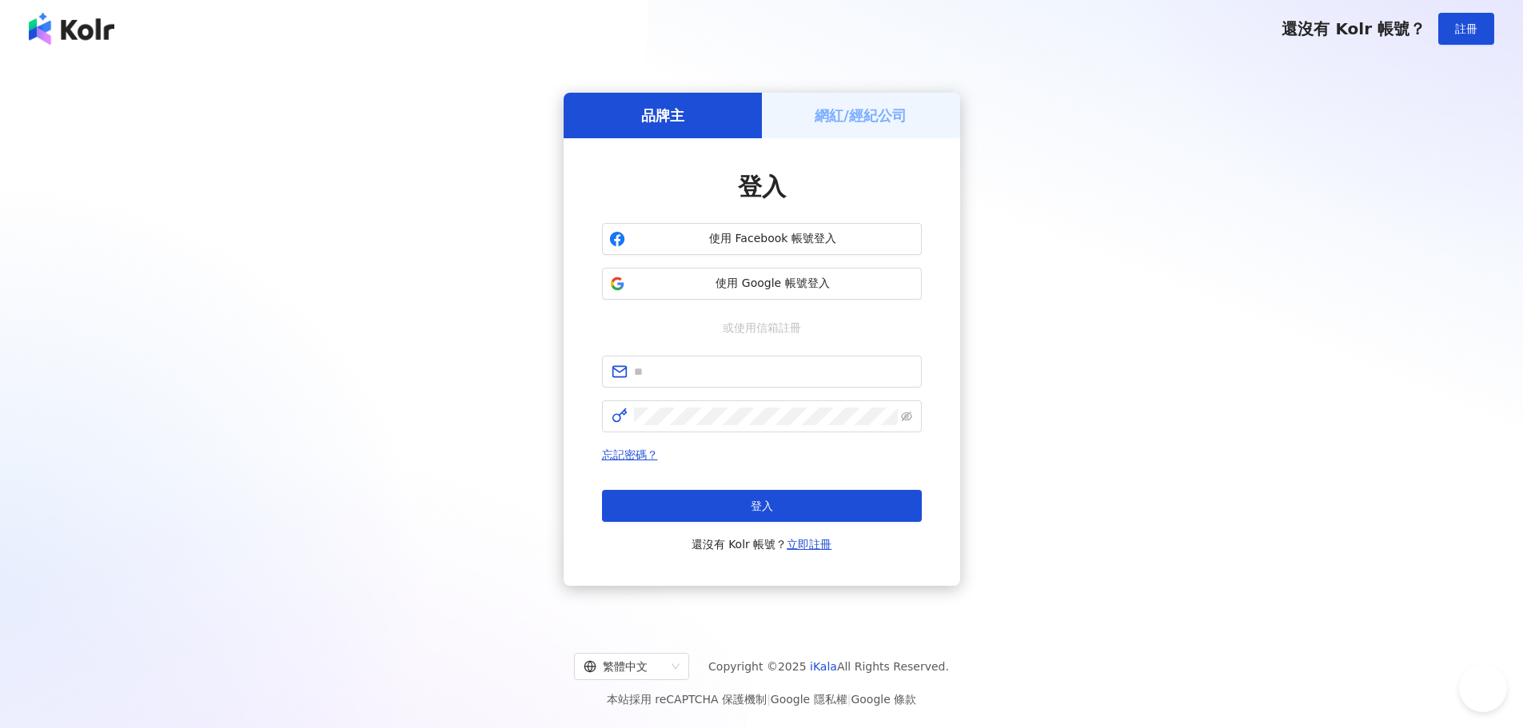 The width and height of the screenshot is (1523, 728). I want to click on span: eye-invisible, so click(907, 417).